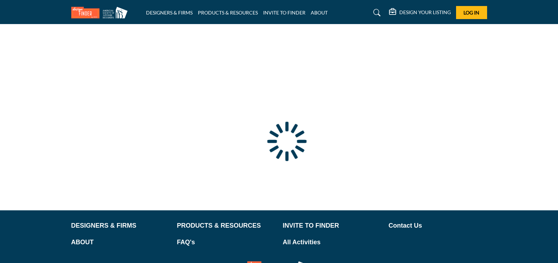 This screenshot has height=263, width=558. I want to click on div: DESIGN YOUR LISTING, so click(420, 13).